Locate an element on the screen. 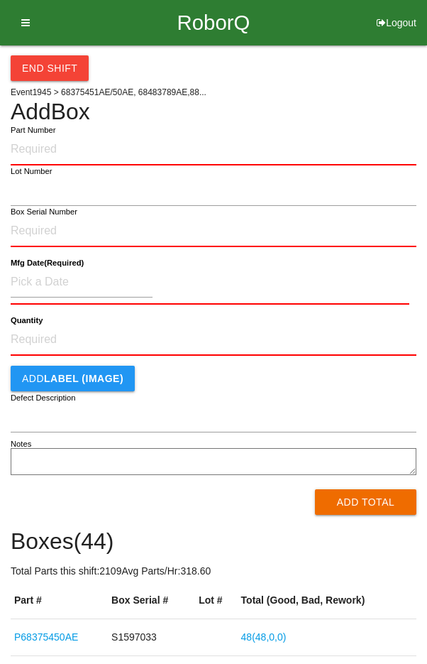 Image resolution: width=427 pixels, height=664 pixels. h4: Boxes ( 44 ) is located at coordinates (214, 541).